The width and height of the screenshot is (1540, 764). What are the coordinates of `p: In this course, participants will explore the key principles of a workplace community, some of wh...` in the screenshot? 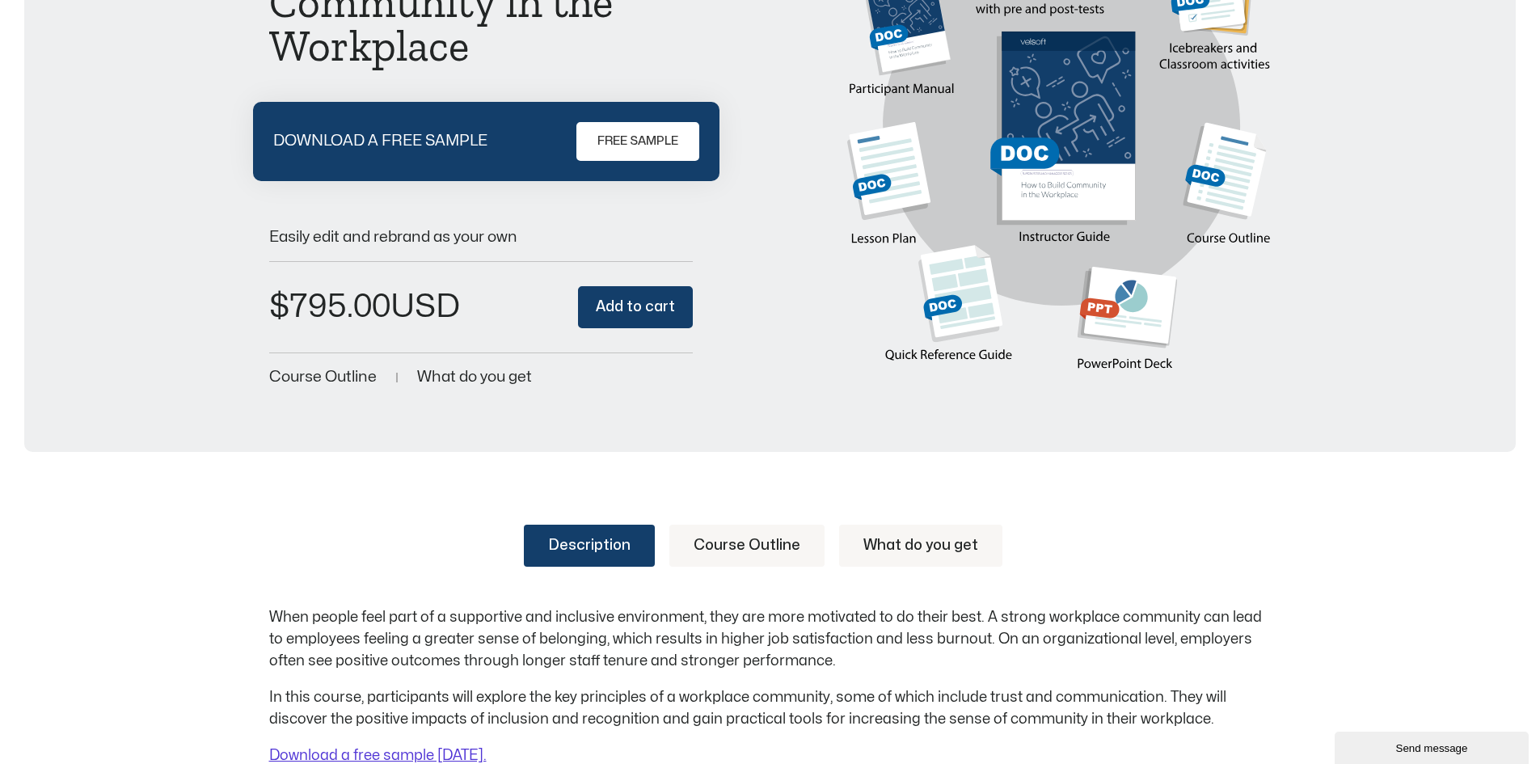 It's located at (770, 708).